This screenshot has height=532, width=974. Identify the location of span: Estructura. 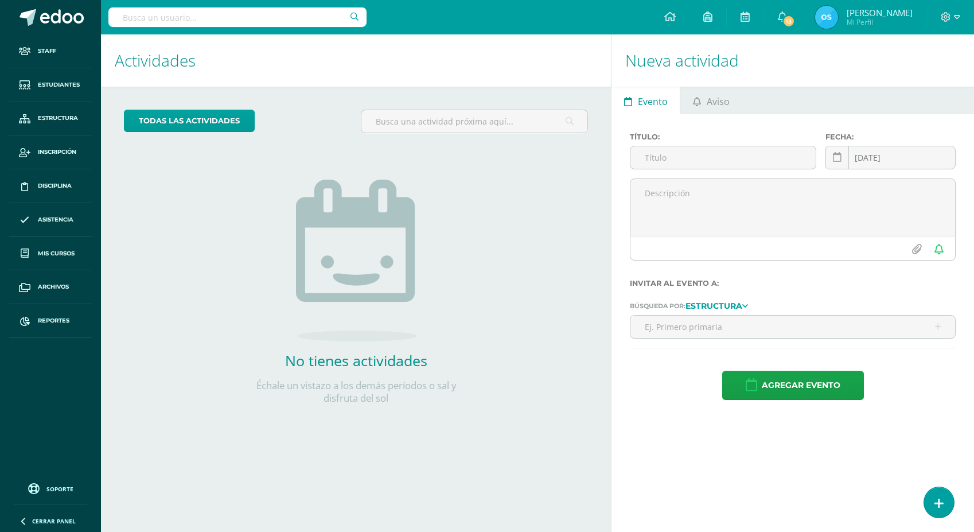
(58, 118).